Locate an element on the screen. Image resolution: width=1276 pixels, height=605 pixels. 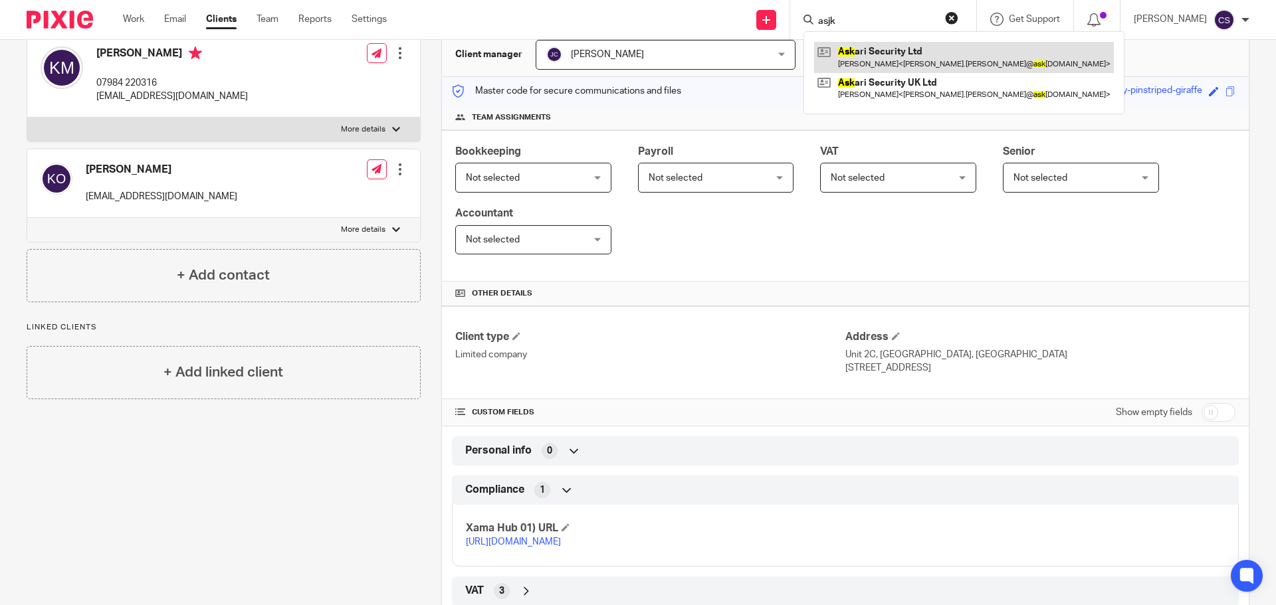
h4: + Add contact is located at coordinates (223, 275).